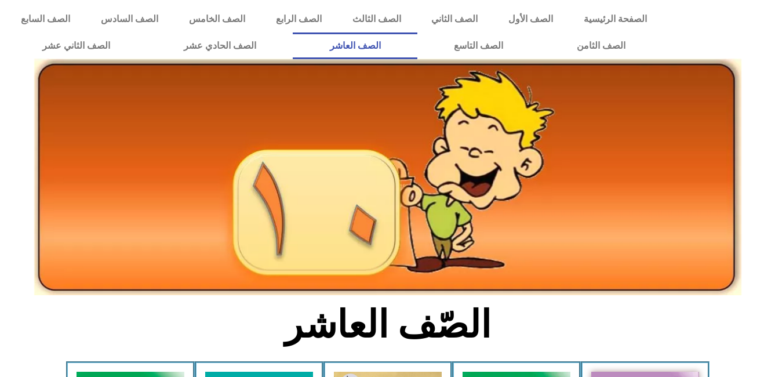 This screenshot has height=377, width=775. Describe the element at coordinates (387, 324) in the screenshot. I see `h2: الصّف العاشر` at that location.